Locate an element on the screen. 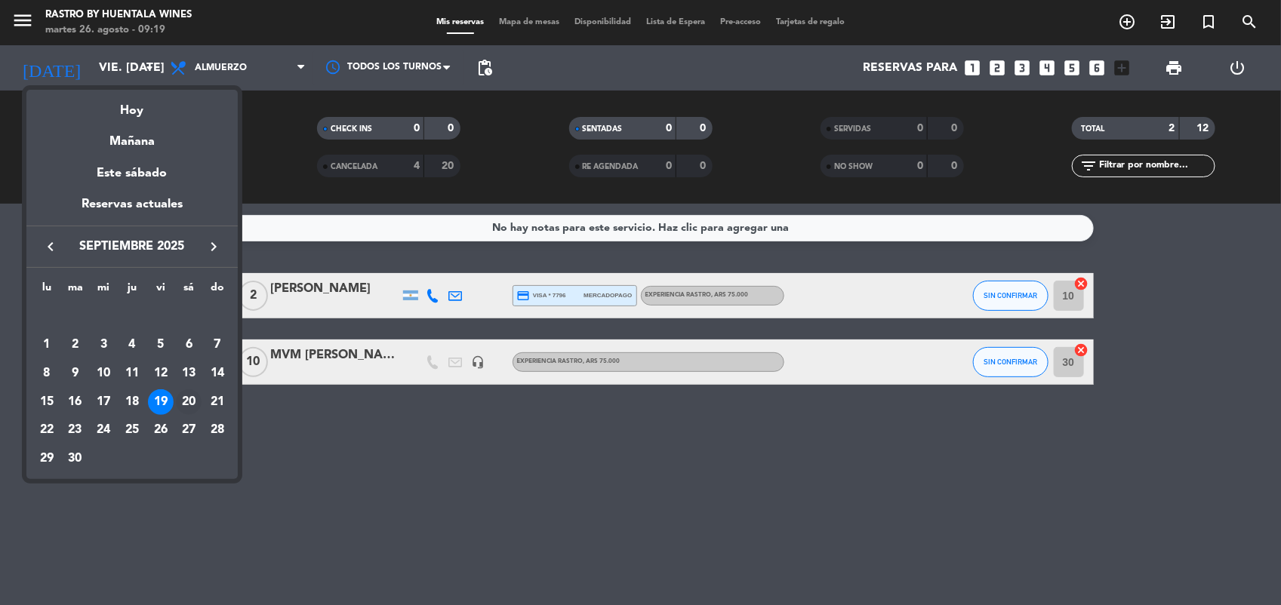  div: 30 is located at coordinates (75, 459).